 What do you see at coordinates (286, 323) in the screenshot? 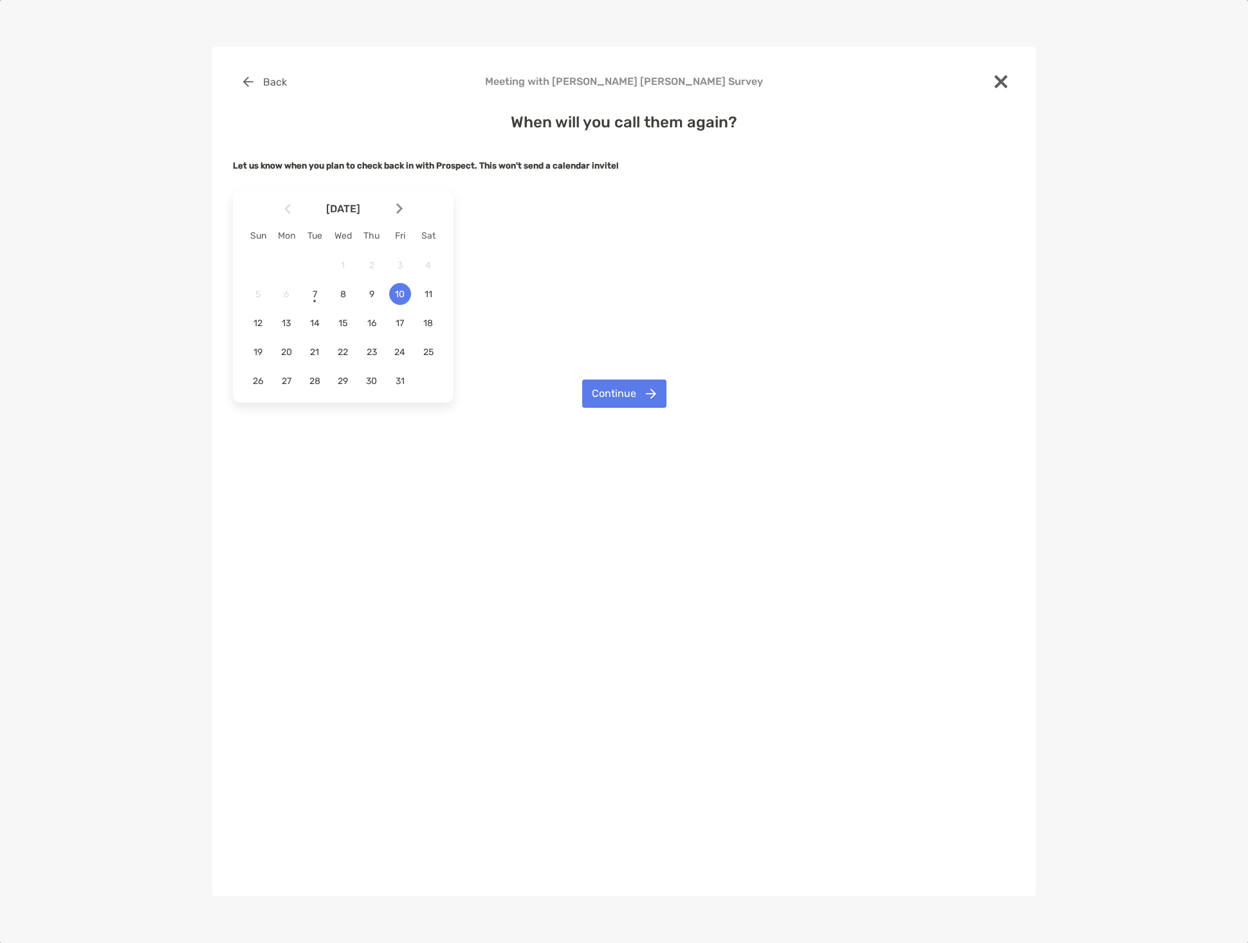
I see `span: 13` at bounding box center [286, 323].